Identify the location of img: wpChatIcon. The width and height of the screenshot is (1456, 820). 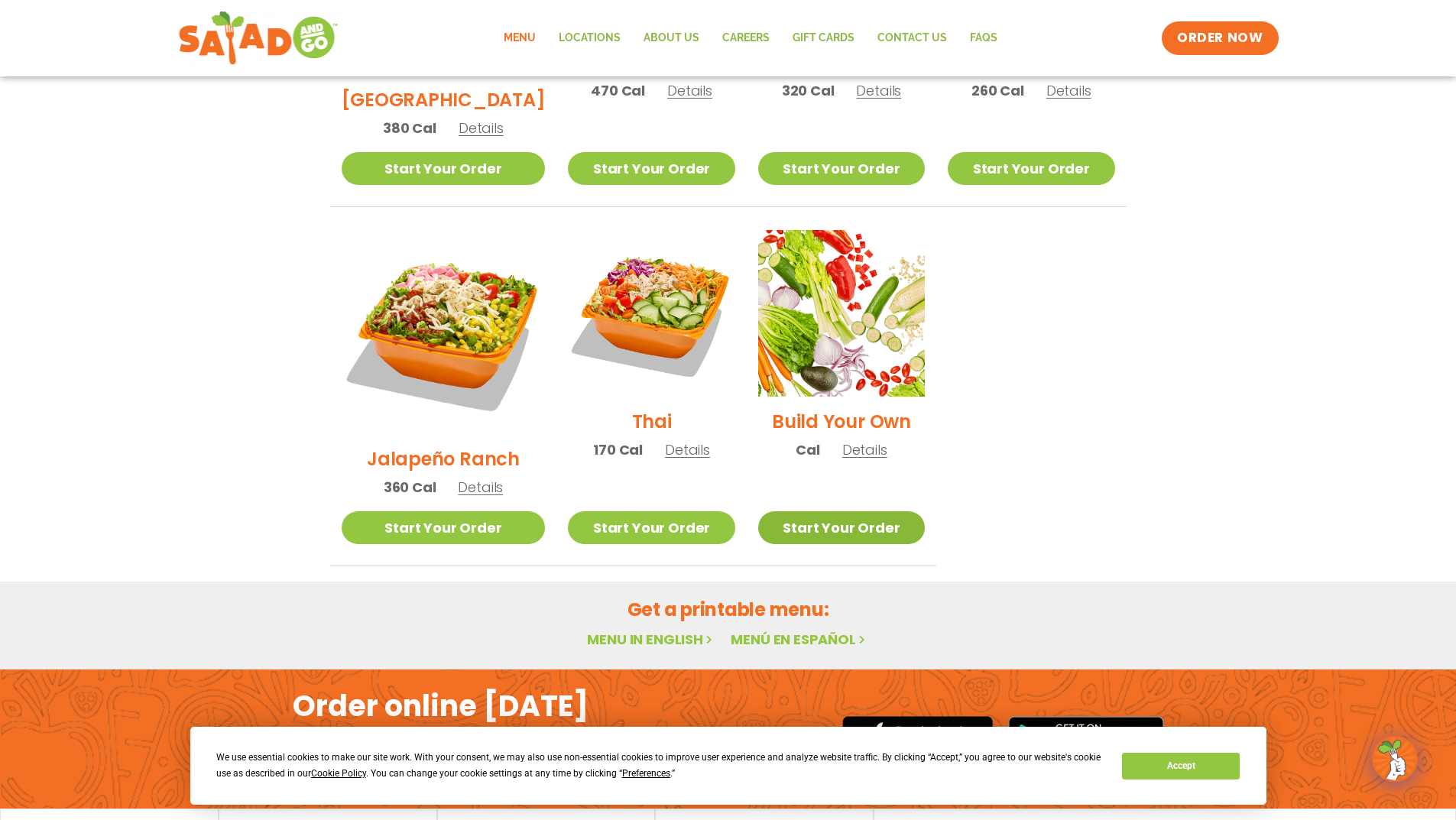
(1394, 758).